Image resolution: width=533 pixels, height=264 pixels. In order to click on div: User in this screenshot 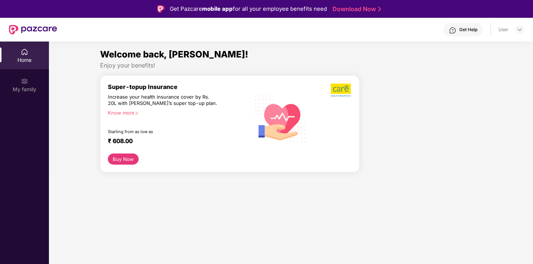, I will do `click(503, 30)`.